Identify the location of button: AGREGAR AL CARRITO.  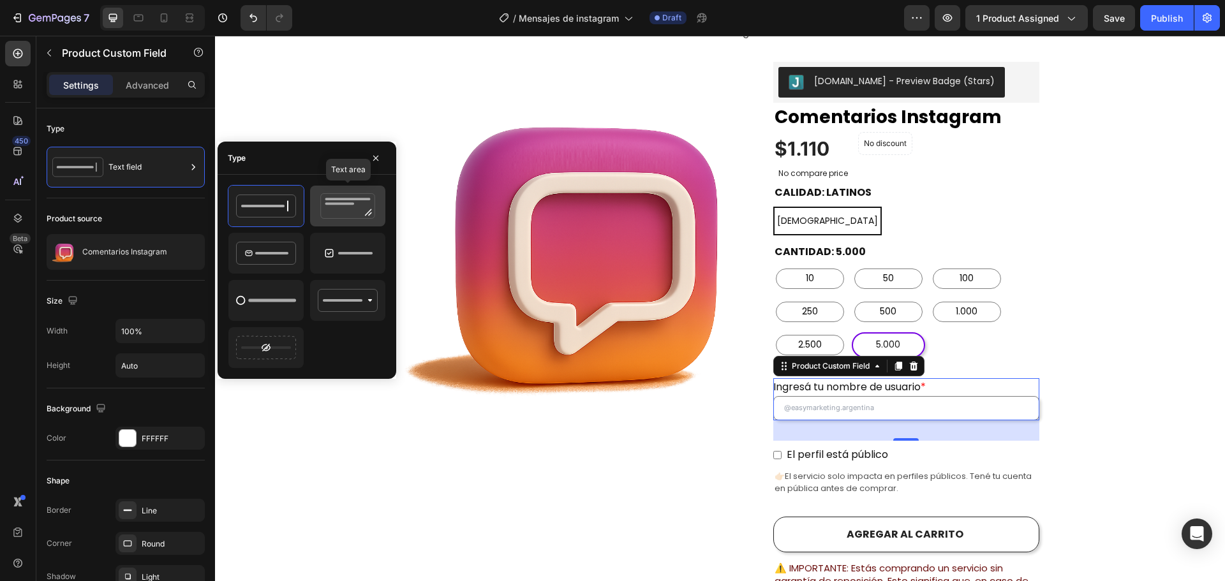
(691, 499).